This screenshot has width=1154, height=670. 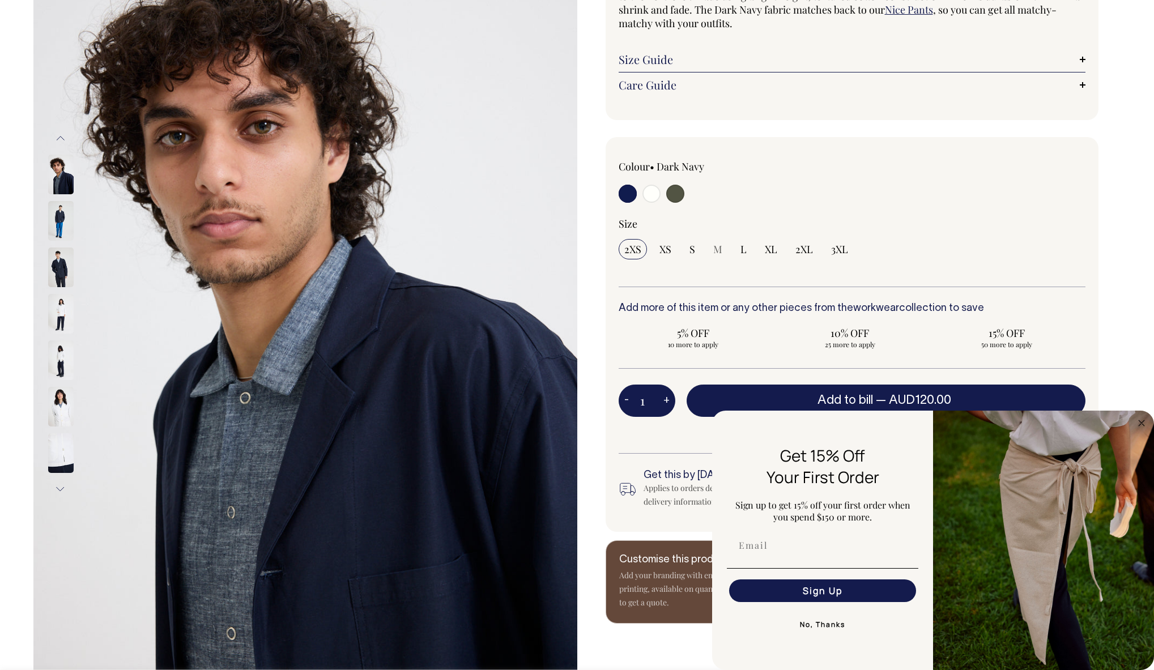 I want to click on button: Close dialog, so click(x=1142, y=423).